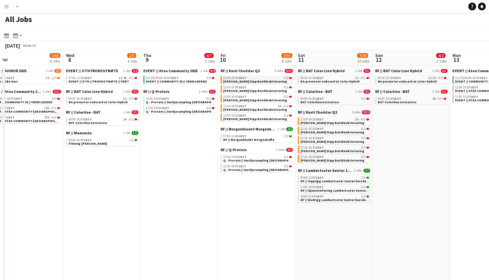  I want to click on a: 09:00-16:00CEST2A•0/1BAT Colorline Activation, so click(412, 100).